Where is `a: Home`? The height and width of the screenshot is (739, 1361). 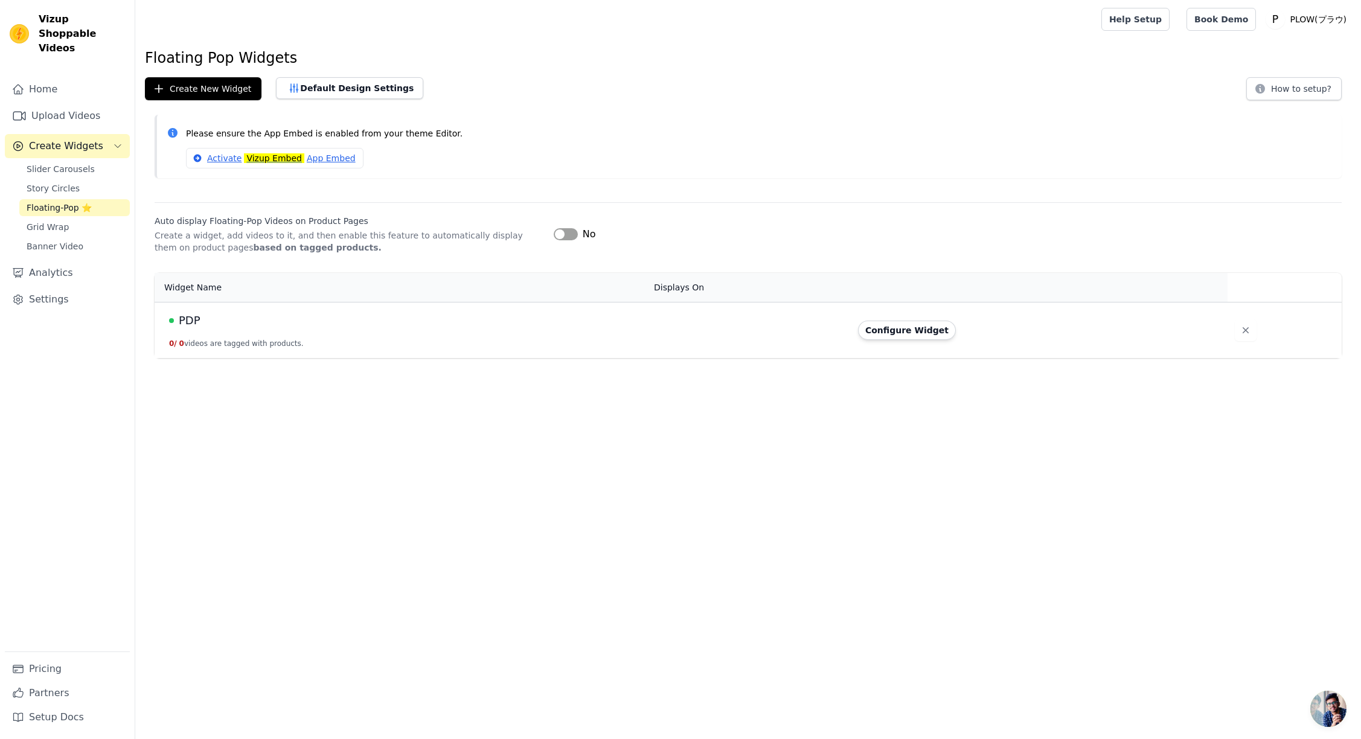
a: Home is located at coordinates (67, 89).